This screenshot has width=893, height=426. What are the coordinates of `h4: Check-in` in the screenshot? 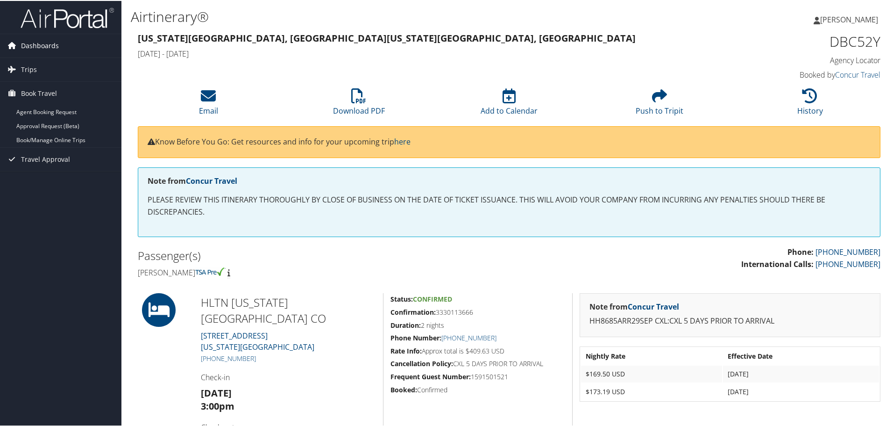 It's located at (288, 376).